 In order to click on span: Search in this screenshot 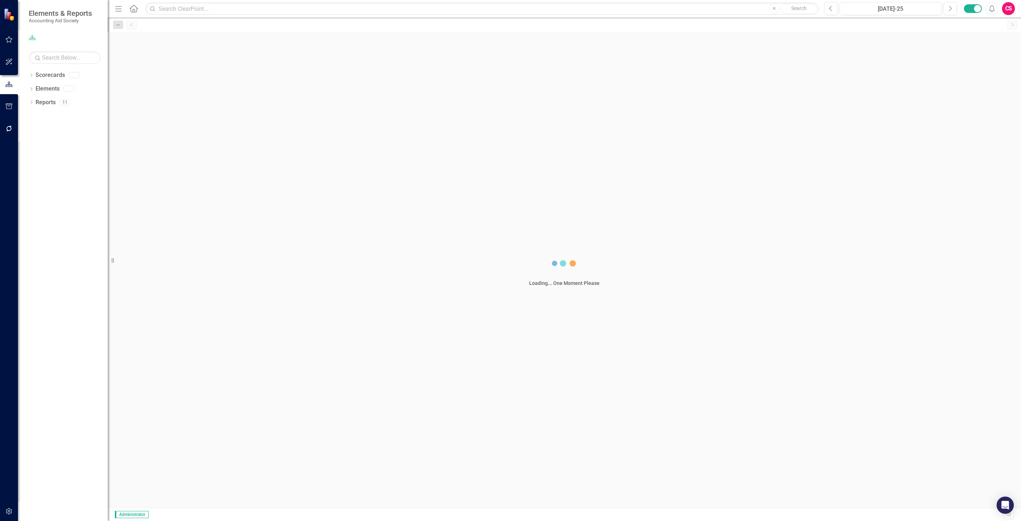, I will do `click(799, 8)`.